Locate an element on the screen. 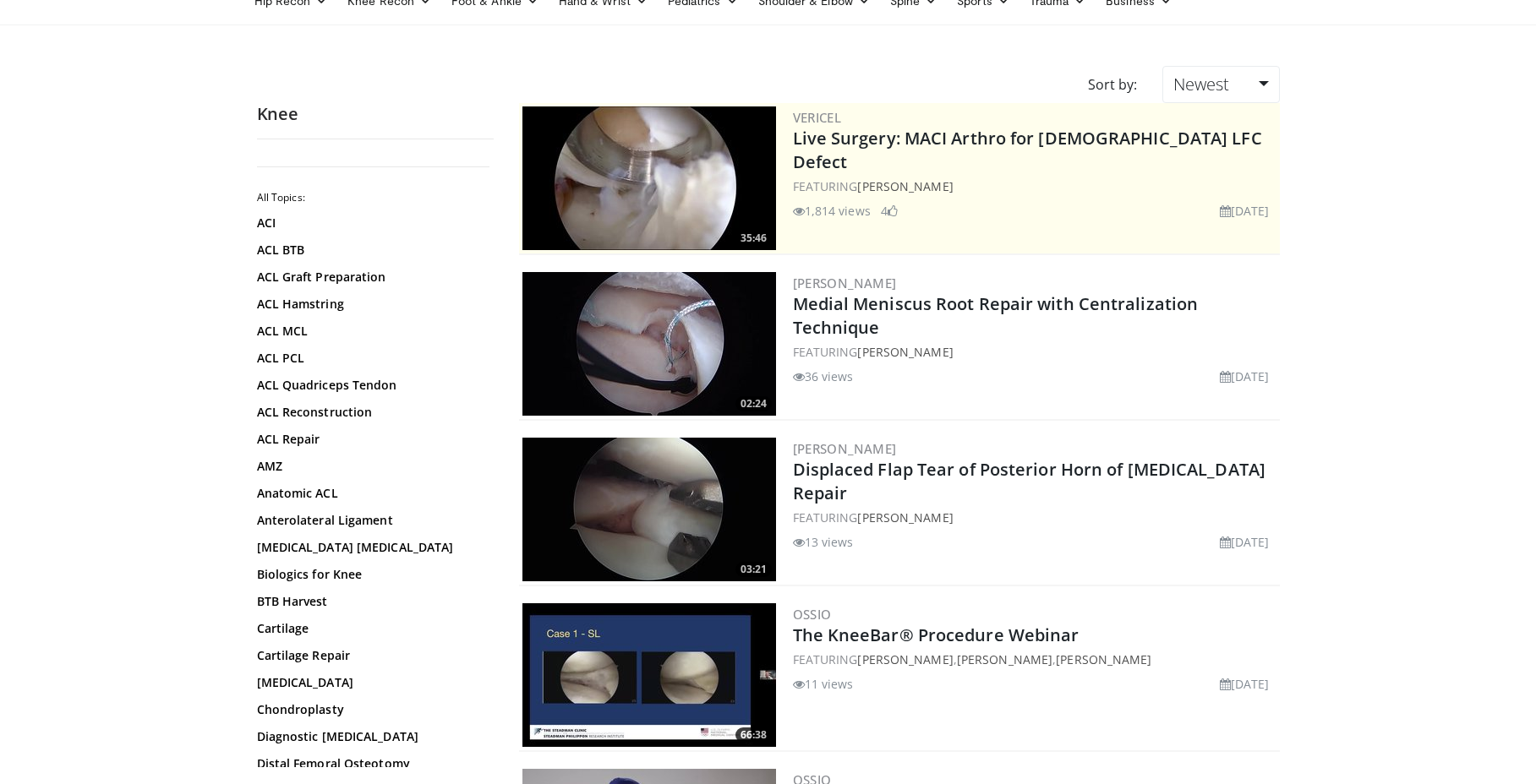 This screenshot has width=1536, height=784. h2: Knee is located at coordinates (376, 114).